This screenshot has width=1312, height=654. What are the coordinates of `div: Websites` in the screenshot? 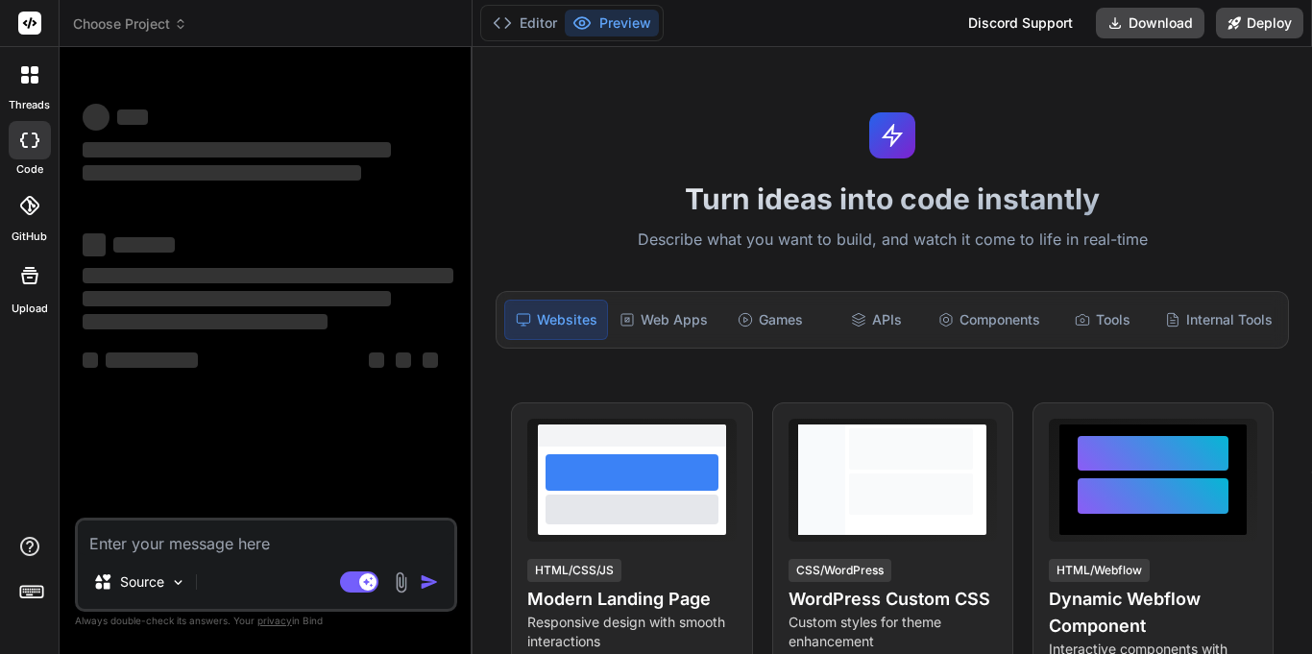 It's located at (556, 320).